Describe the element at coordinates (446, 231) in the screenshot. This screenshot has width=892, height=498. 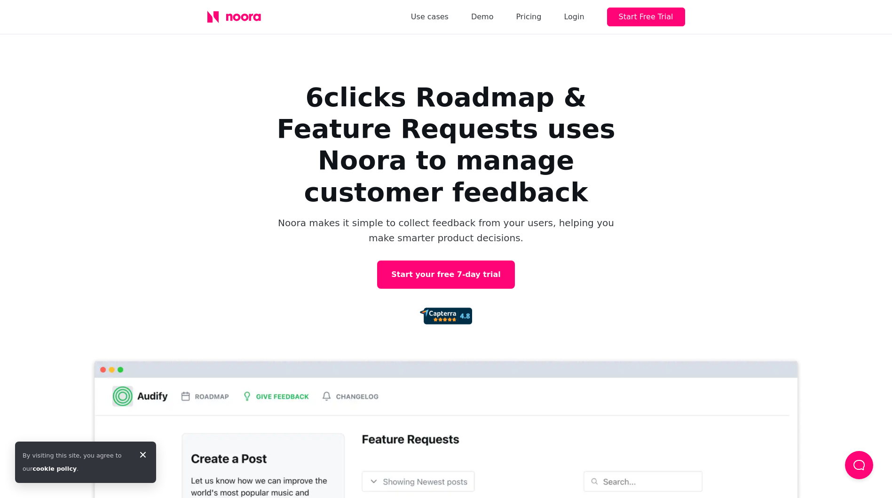
I see `p: Noora makes it simple to collect feedback from your users, helping you make smarter product decis...` at that location.